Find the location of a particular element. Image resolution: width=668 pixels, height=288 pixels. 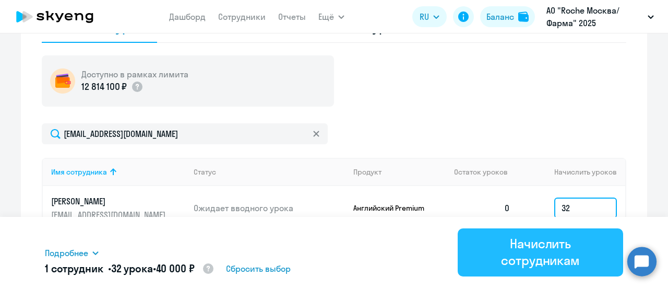

a: Сотрудники is located at coordinates (242, 17).